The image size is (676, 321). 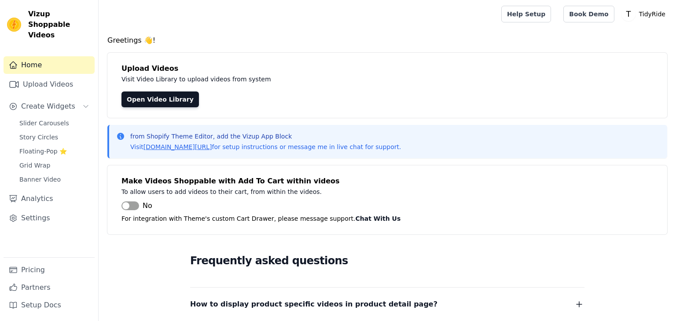 What do you see at coordinates (54, 137) in the screenshot?
I see `a: Story Circles` at bounding box center [54, 137].